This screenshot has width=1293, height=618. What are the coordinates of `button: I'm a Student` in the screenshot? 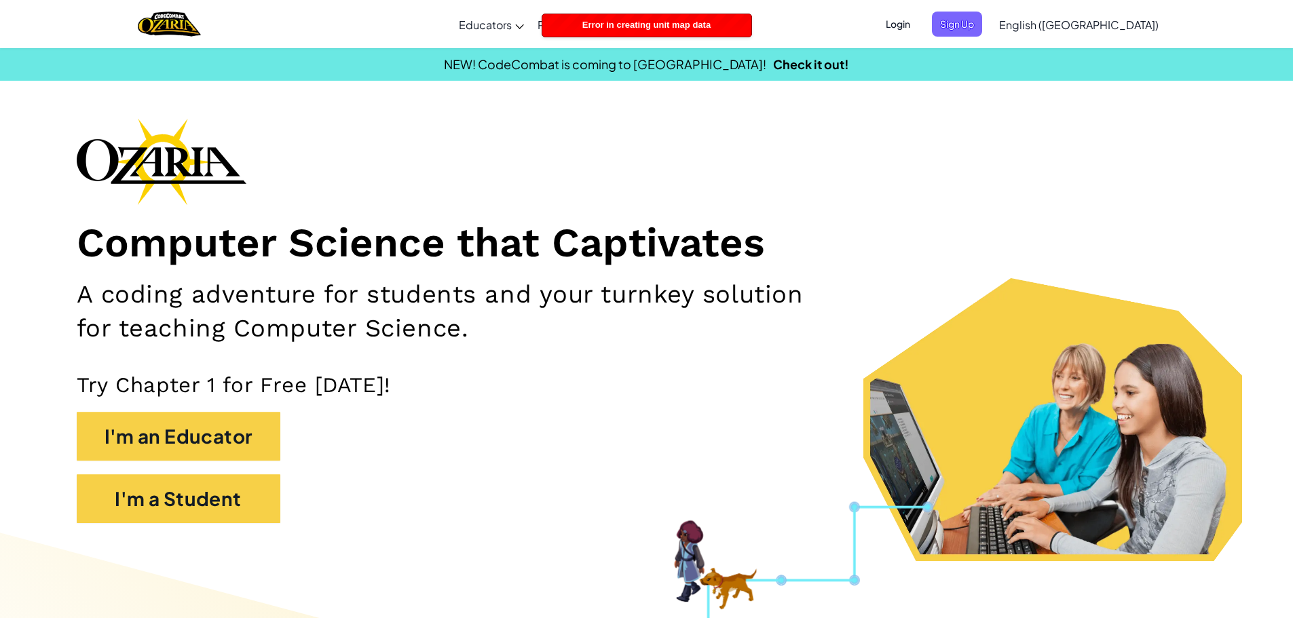 It's located at (178, 499).